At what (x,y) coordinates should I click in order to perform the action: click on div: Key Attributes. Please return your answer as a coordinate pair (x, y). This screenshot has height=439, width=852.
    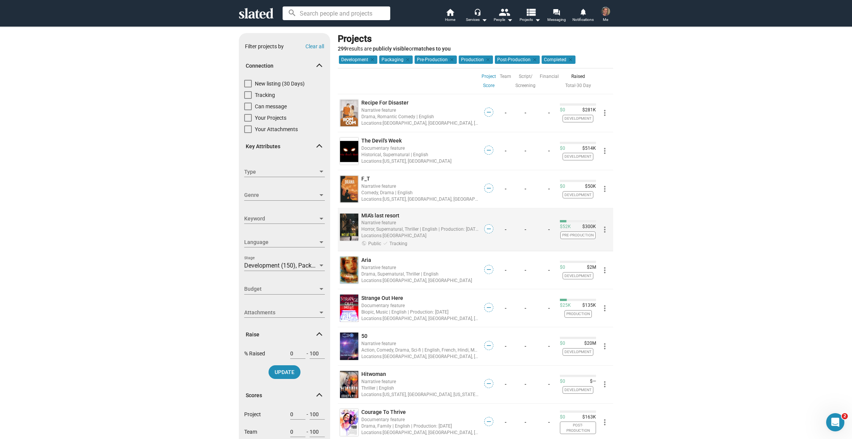
    Looking at the image, I should click on (284, 243).